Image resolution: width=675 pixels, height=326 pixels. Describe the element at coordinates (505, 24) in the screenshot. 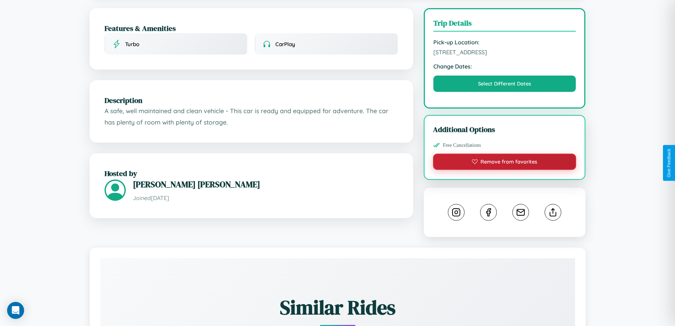

I see `h3: Trip Details` at that location.